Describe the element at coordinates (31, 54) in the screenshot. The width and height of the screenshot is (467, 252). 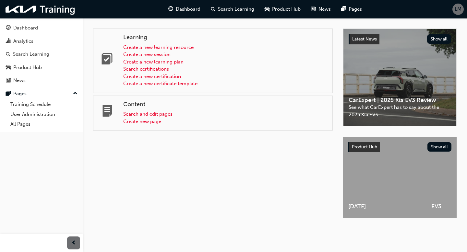
I see `div: Search Learning` at that location.